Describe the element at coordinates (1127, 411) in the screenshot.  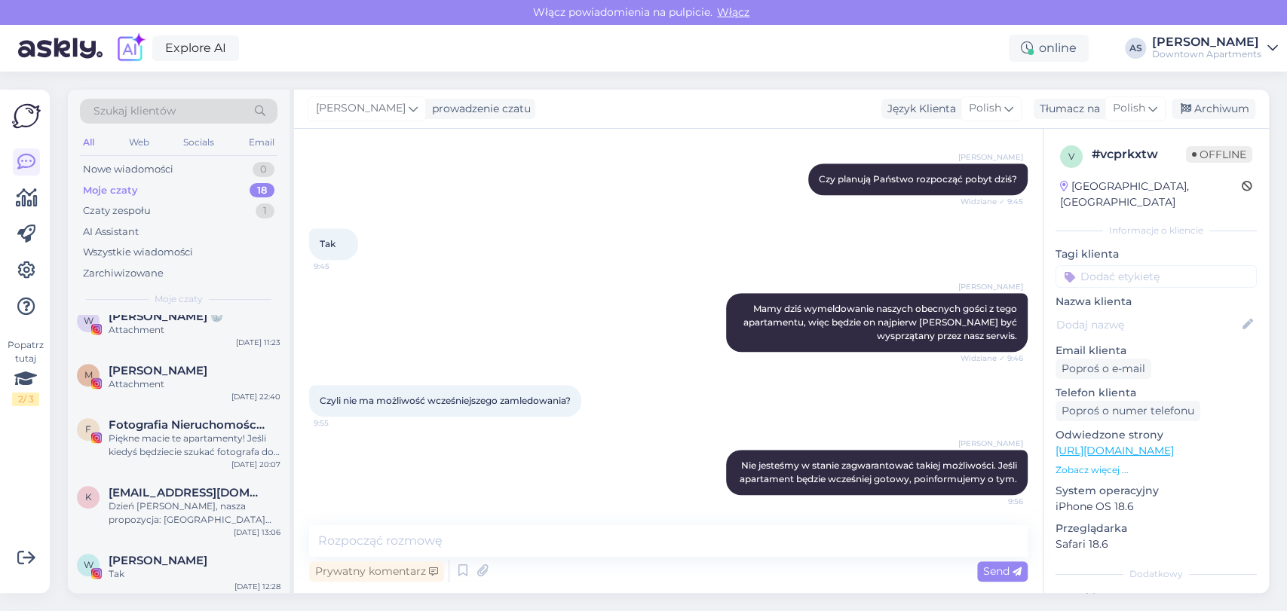
I see `div: Poproś o numer telefonu` at that location.